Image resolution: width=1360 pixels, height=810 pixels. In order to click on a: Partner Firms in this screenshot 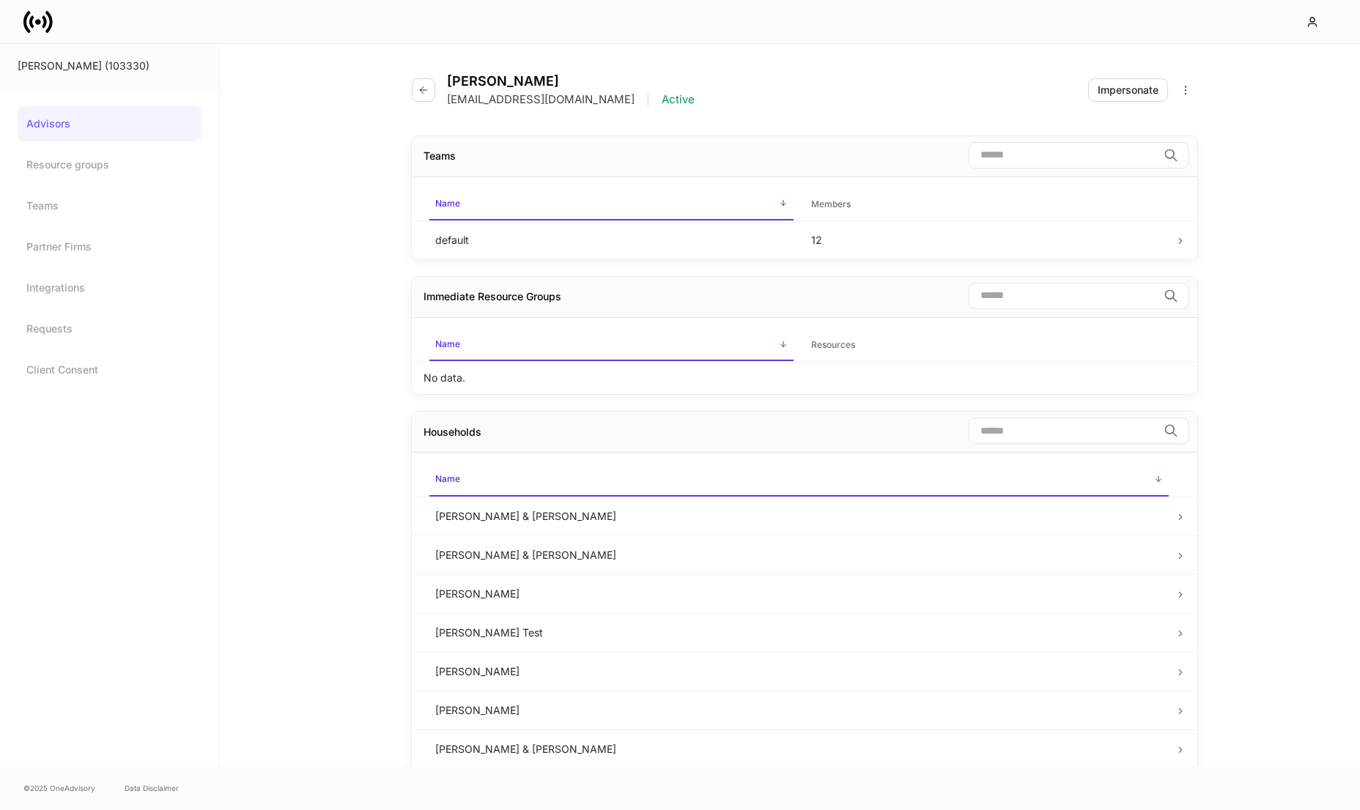, I will do `click(109, 247)`.